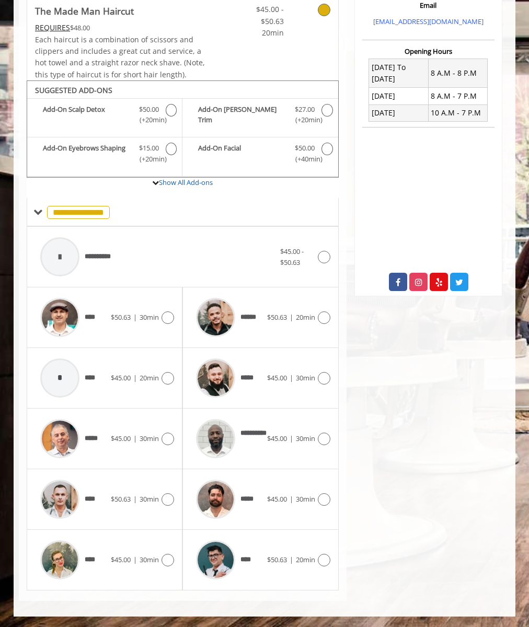 This screenshot has height=627, width=529. I want to click on b: Add-On Facial, so click(243, 154).